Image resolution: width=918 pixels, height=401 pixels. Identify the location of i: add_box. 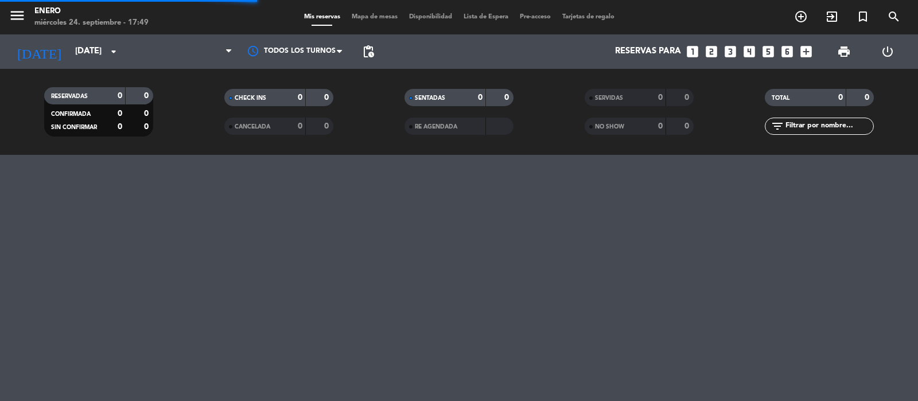
(806, 52).